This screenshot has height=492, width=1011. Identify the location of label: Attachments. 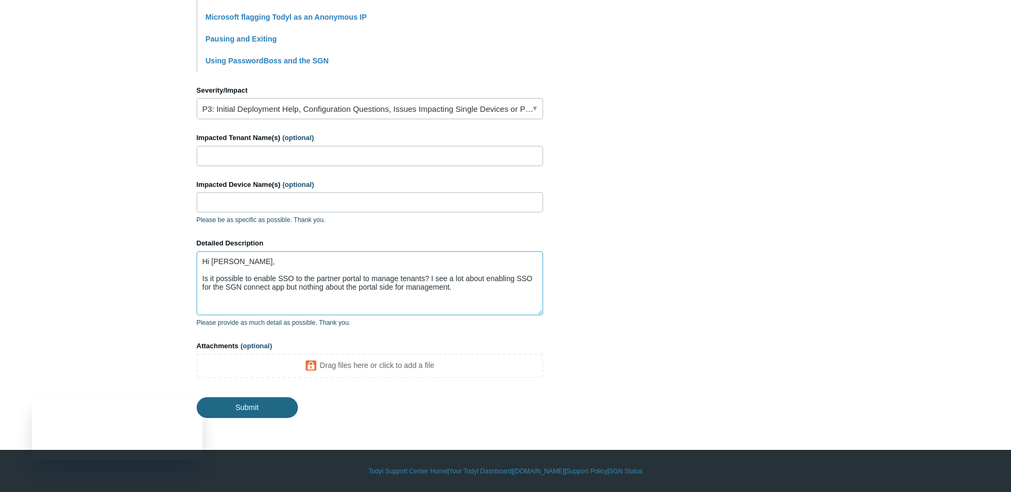
(370, 346).